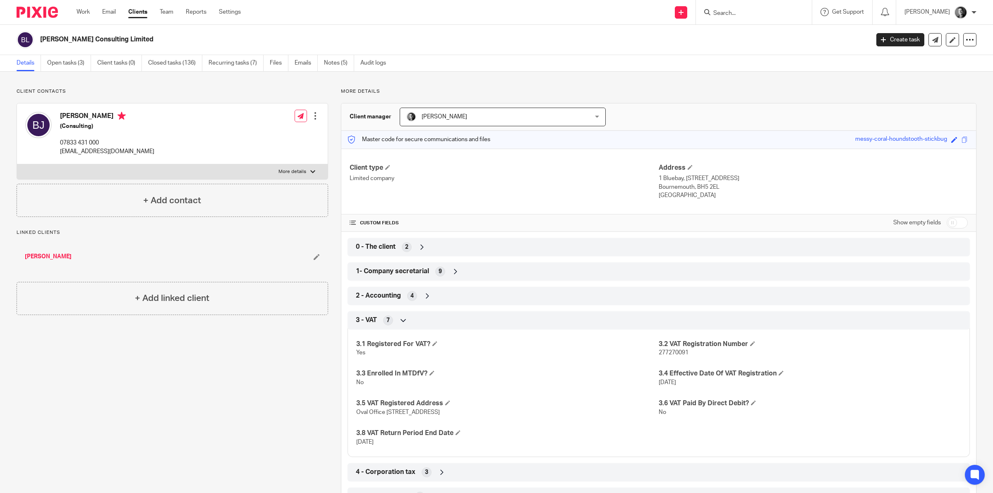 The image size is (993, 493). What do you see at coordinates (427, 472) in the screenshot?
I see `span: 3` at bounding box center [427, 472].